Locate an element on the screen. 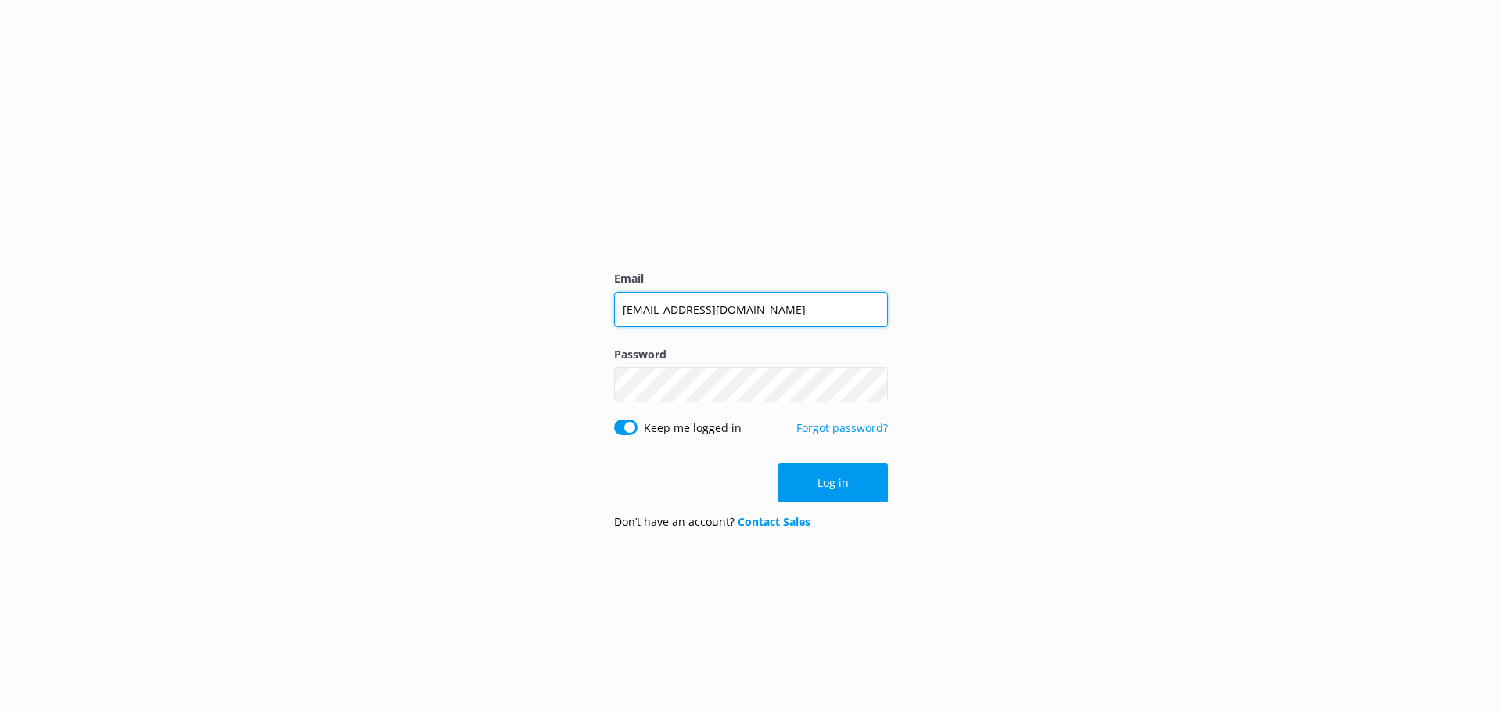  label: Email is located at coordinates (751, 279).